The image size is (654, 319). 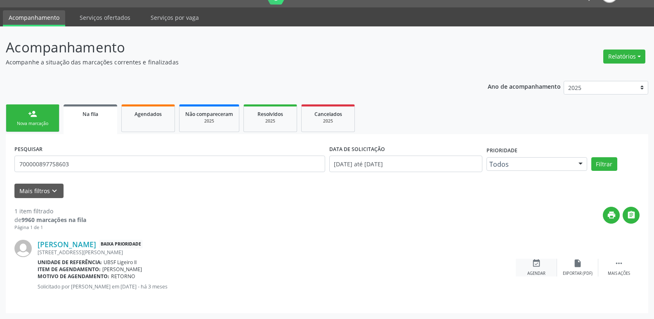 What do you see at coordinates (524, 86) in the screenshot?
I see `p: Ano de acompanhamento` at bounding box center [524, 86].